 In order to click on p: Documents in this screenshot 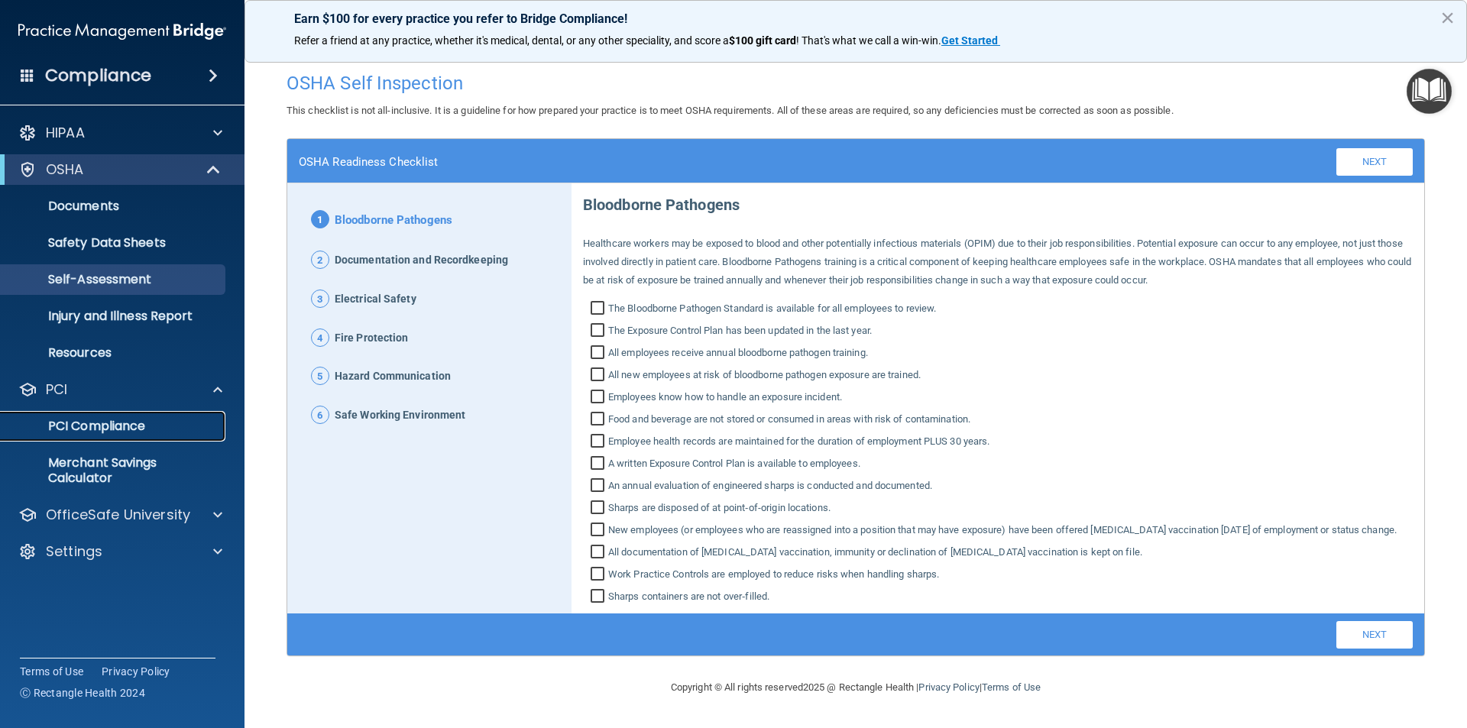, I will do `click(114, 206)`.